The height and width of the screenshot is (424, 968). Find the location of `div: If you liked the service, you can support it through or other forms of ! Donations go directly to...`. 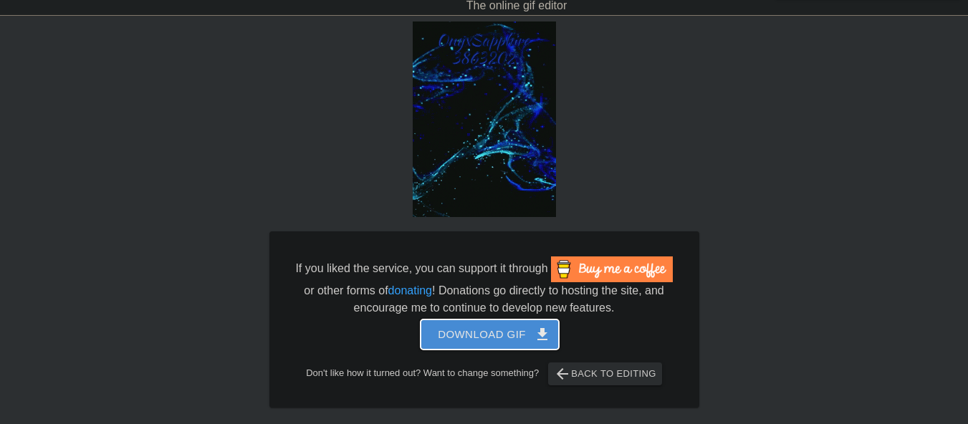

div: If you liked the service, you can support it through or other forms of ! Donations go directly to... is located at coordinates (484, 286).